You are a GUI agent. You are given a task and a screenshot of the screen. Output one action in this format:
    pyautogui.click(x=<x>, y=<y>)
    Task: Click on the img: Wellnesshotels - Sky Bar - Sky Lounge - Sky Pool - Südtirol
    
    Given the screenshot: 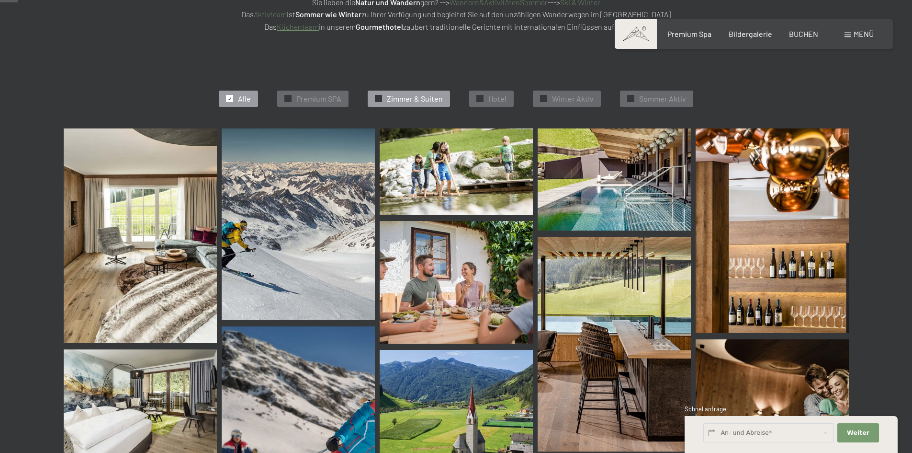 What is the action you would take?
    pyautogui.click(x=614, y=344)
    